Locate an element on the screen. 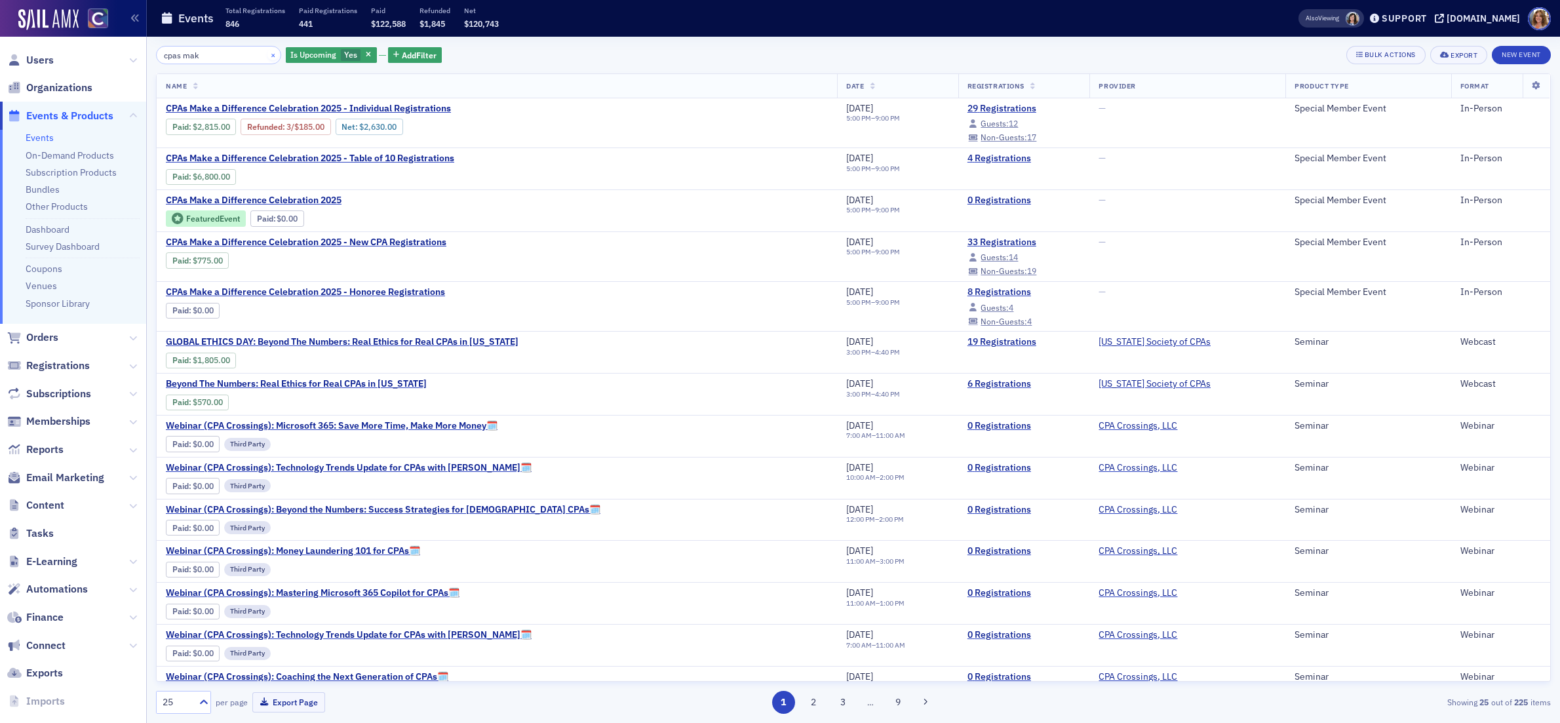 The image size is (1560, 723). img: SailAMX is located at coordinates (98, 18).